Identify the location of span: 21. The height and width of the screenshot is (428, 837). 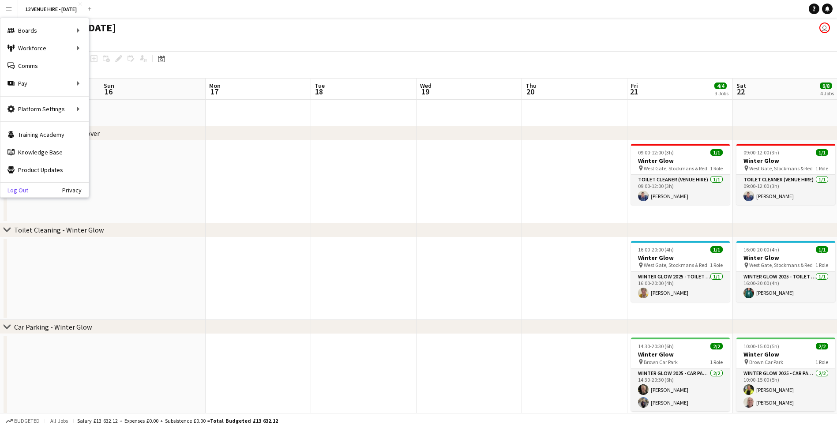
(634, 91).